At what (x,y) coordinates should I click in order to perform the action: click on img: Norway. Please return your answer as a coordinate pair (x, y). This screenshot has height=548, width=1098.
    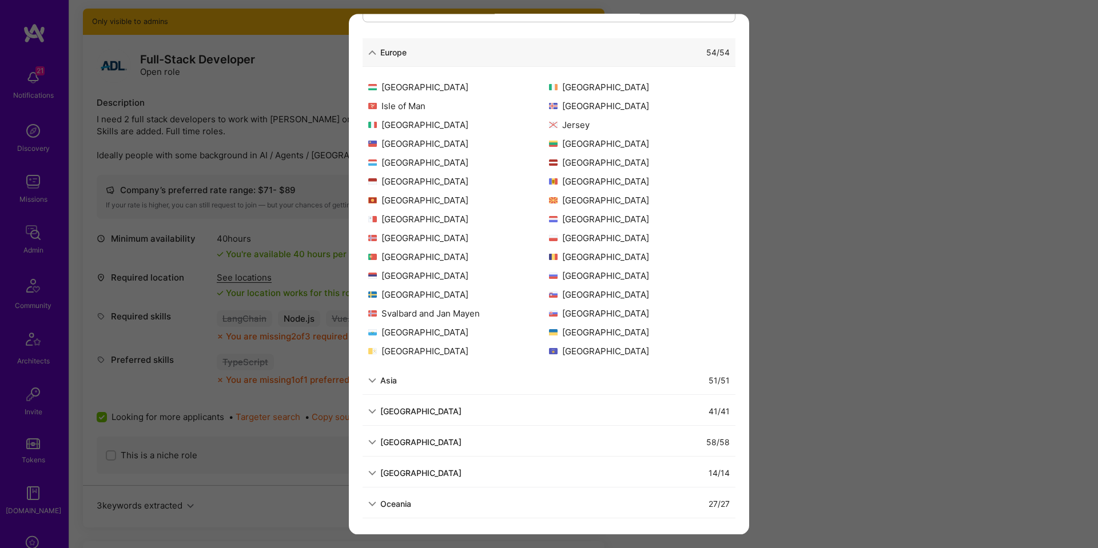
    Looking at the image, I should click on (372, 238).